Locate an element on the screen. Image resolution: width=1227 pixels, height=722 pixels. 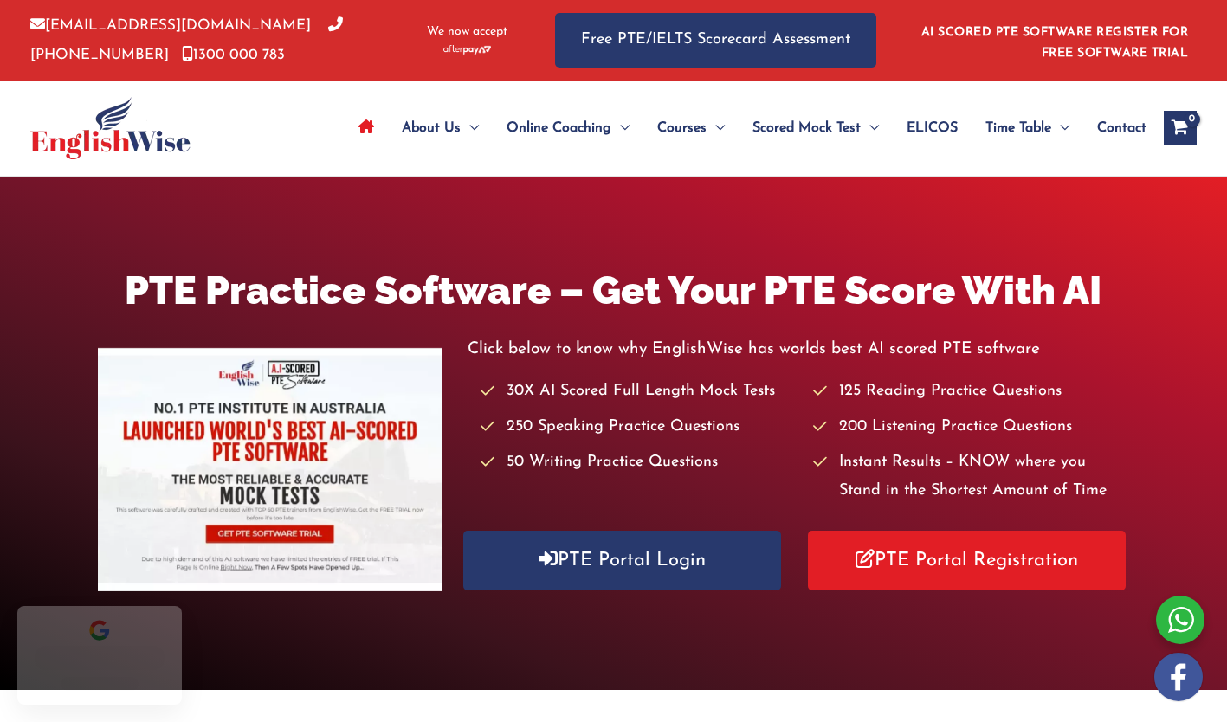
a: Contact is located at coordinates (1115, 128).